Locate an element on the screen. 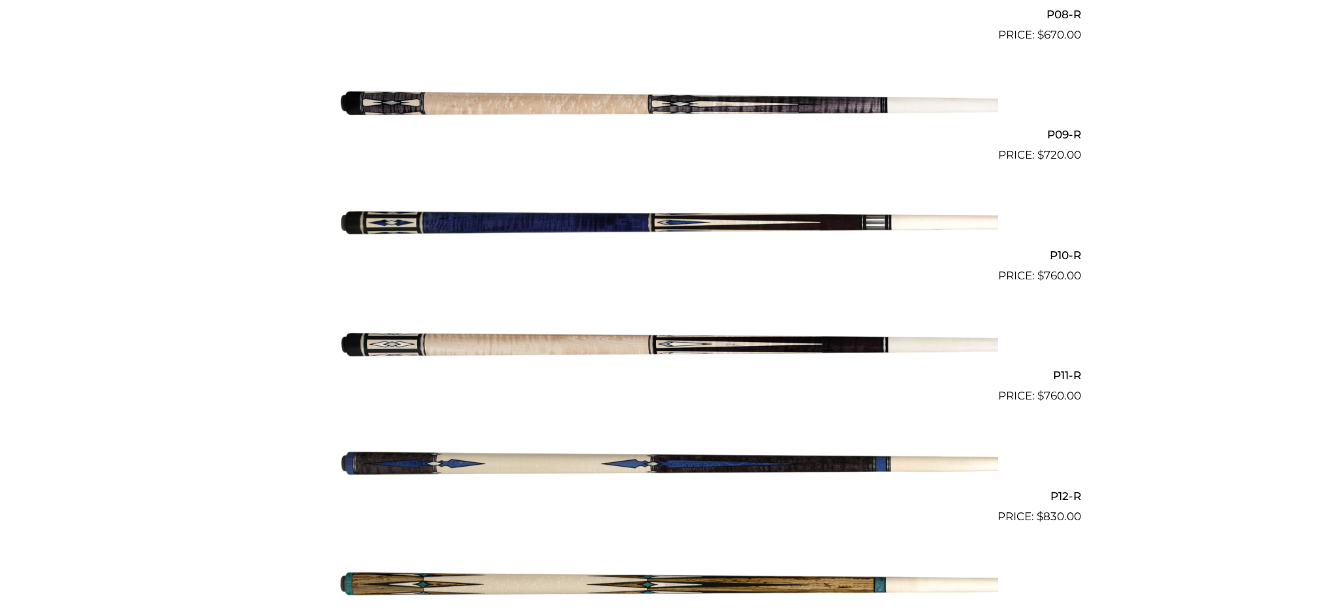 The height and width of the screenshot is (609, 1337). bdi: 720.00 is located at coordinates (1059, 155).